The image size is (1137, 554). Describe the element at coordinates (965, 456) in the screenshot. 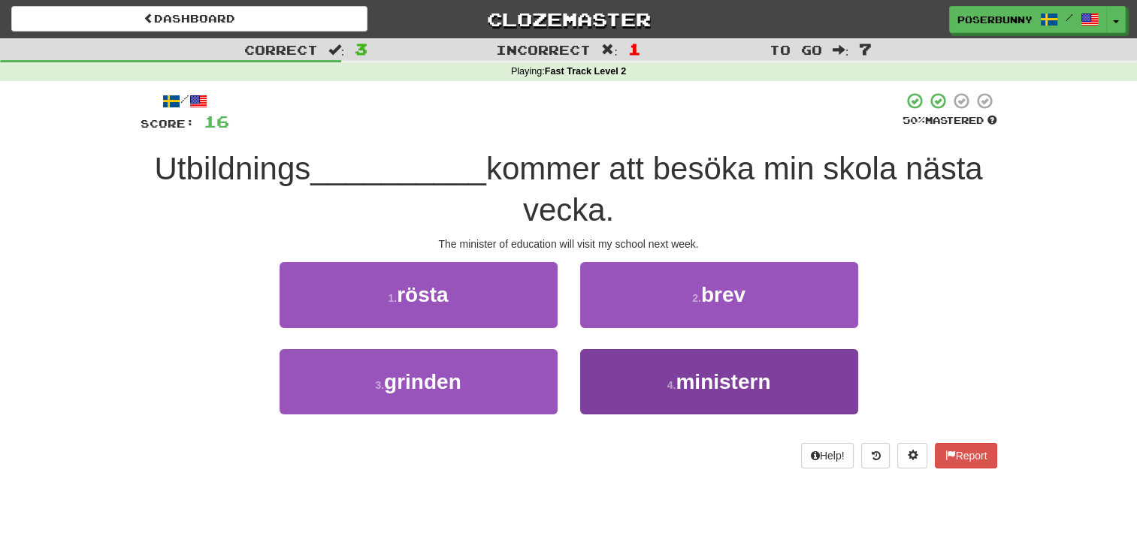

I see `button: Report` at that location.